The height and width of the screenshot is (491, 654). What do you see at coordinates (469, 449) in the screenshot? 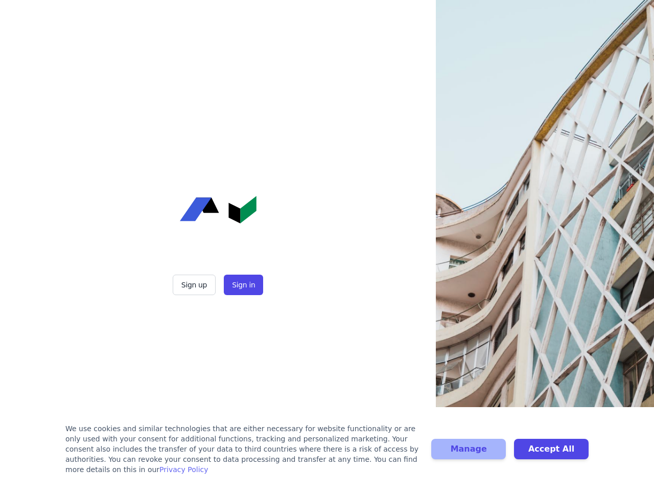
I see `button: Manage` at bounding box center [469, 449].